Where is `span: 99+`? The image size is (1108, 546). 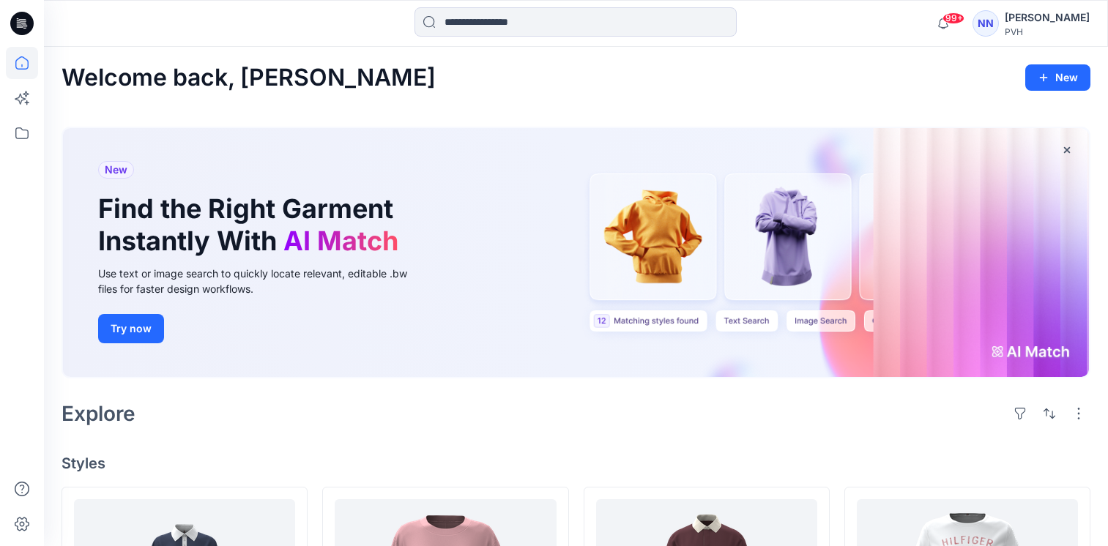 span: 99+ is located at coordinates (953, 18).